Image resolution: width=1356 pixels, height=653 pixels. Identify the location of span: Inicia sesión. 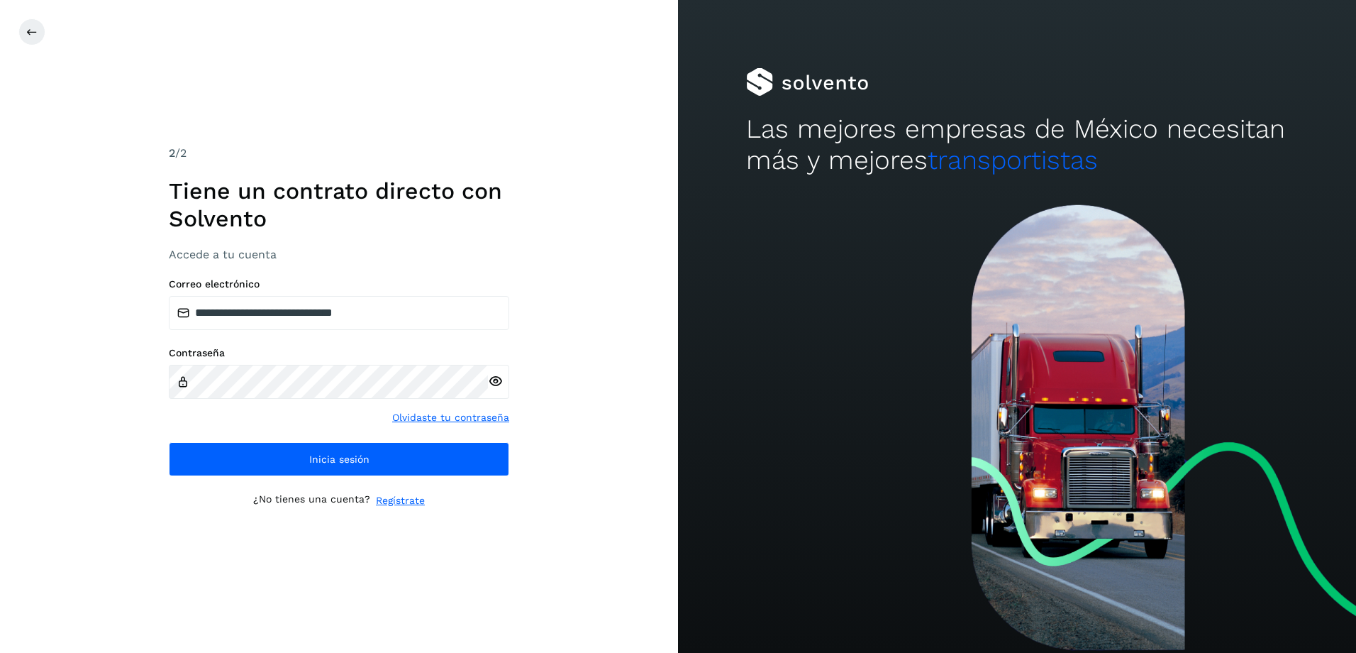
(339, 459).